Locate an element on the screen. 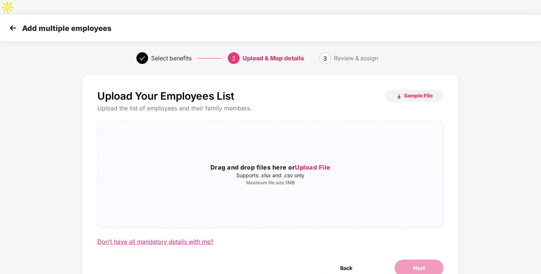 Image resolution: width=541 pixels, height=274 pixels. button: Sample File is located at coordinates (414, 96).